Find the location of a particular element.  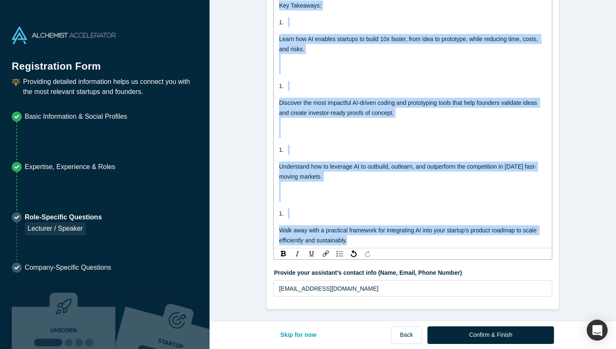

button: Skip for now is located at coordinates (298, 335).